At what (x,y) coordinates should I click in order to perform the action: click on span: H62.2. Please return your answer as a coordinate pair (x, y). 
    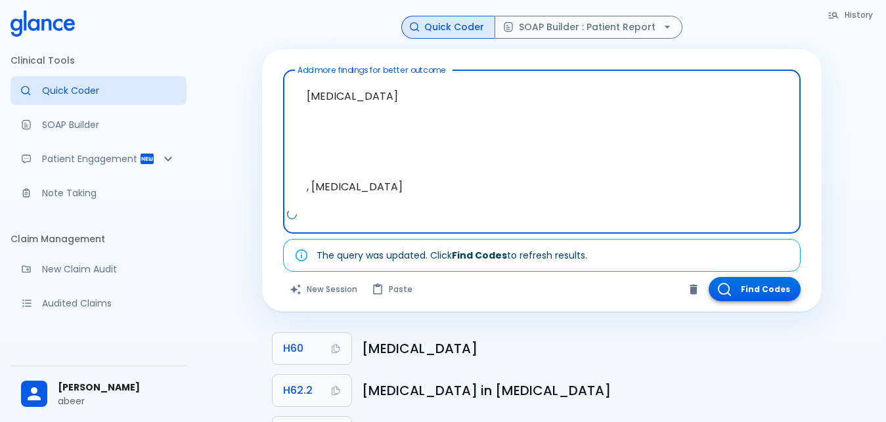
    Looking at the image, I should click on (297, 391).